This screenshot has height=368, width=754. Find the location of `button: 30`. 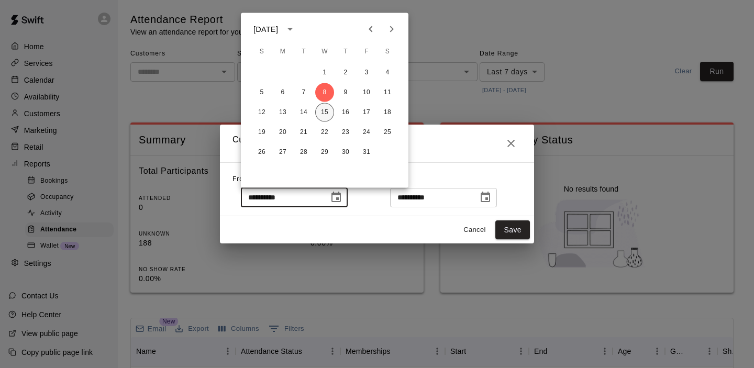

button: 30 is located at coordinates (345, 152).